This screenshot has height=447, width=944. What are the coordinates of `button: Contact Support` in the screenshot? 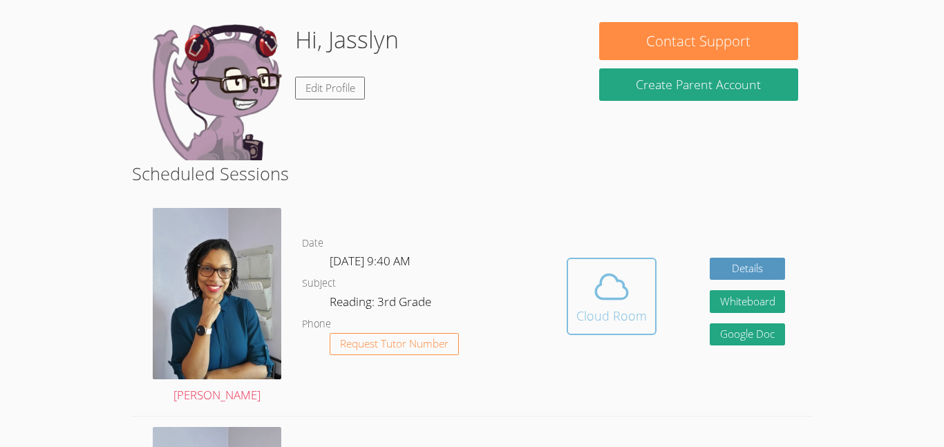 It's located at (699, 41).